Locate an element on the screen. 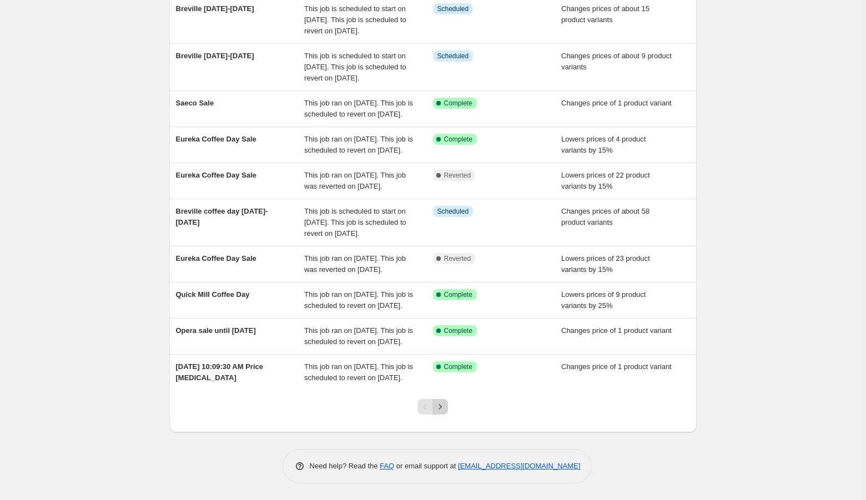  span: Lowers prices of 9 product variants by 25% is located at coordinates (603, 300).